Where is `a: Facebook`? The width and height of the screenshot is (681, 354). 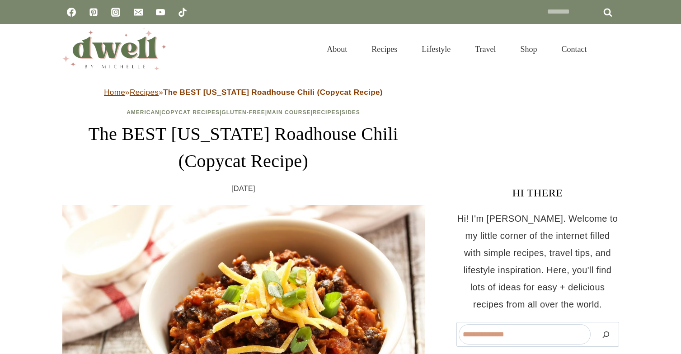
a: Facebook is located at coordinates (71, 12).